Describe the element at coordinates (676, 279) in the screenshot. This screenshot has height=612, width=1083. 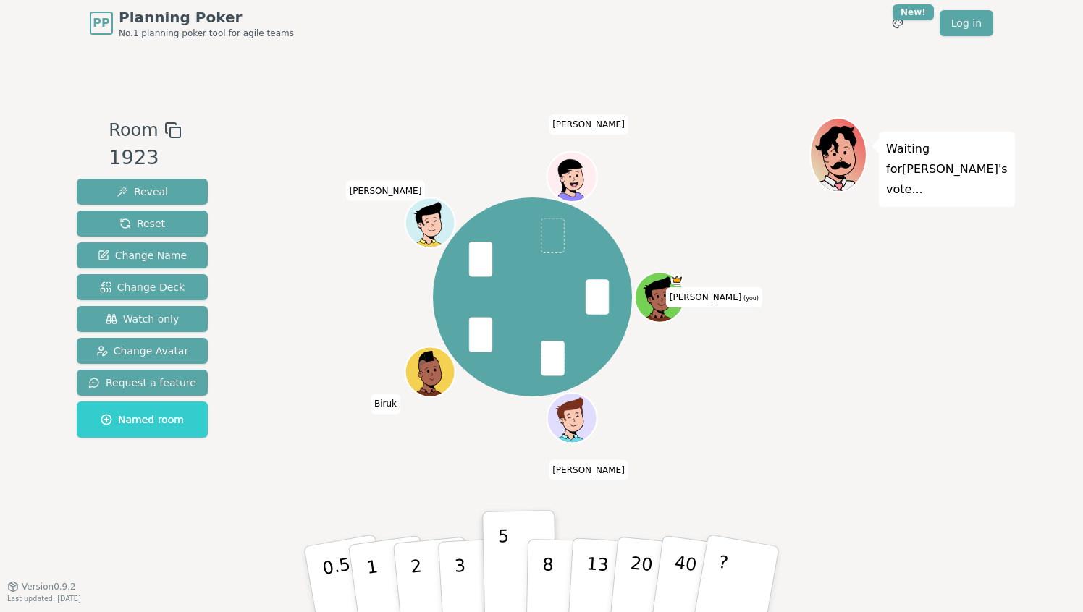
I see `span: Owen is the host` at that location.